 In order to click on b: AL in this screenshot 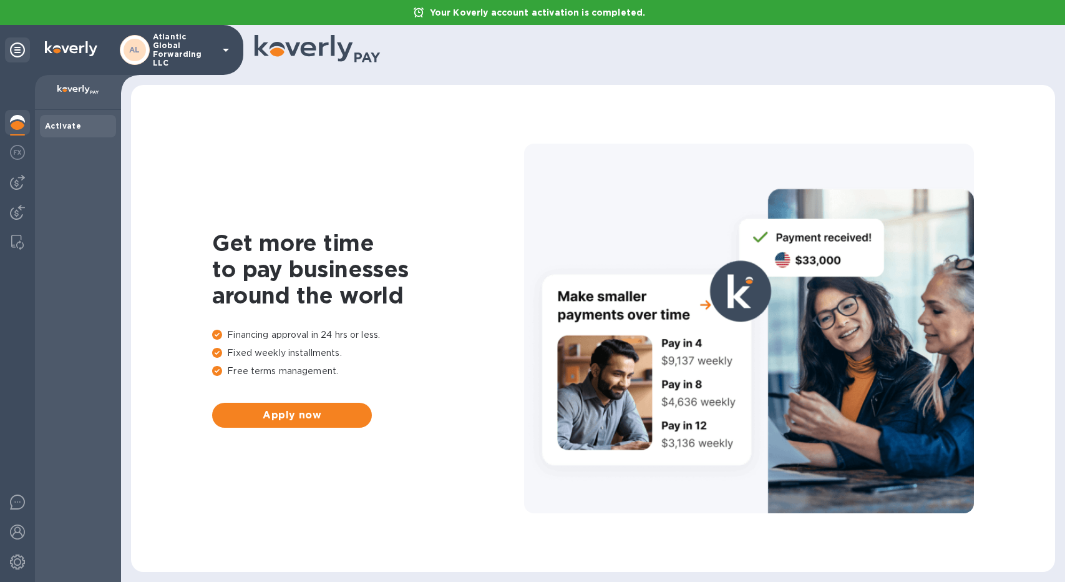, I will do `click(135, 49)`.